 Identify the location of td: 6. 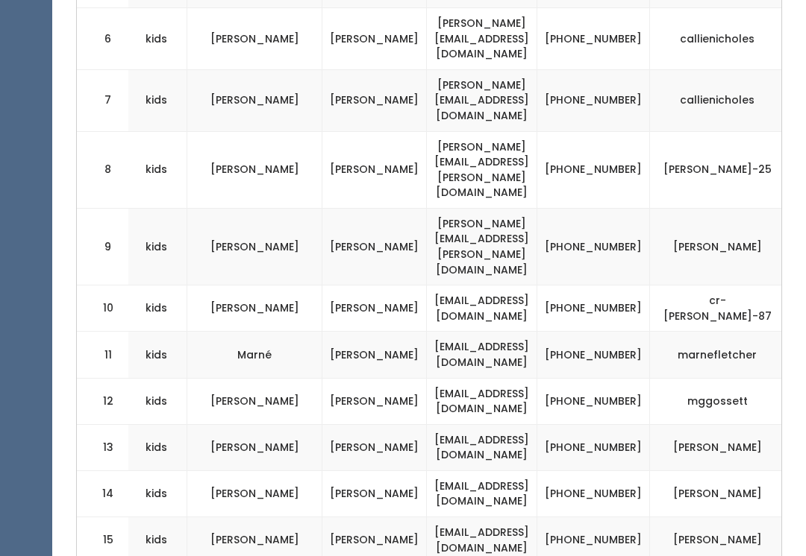
(103, 40).